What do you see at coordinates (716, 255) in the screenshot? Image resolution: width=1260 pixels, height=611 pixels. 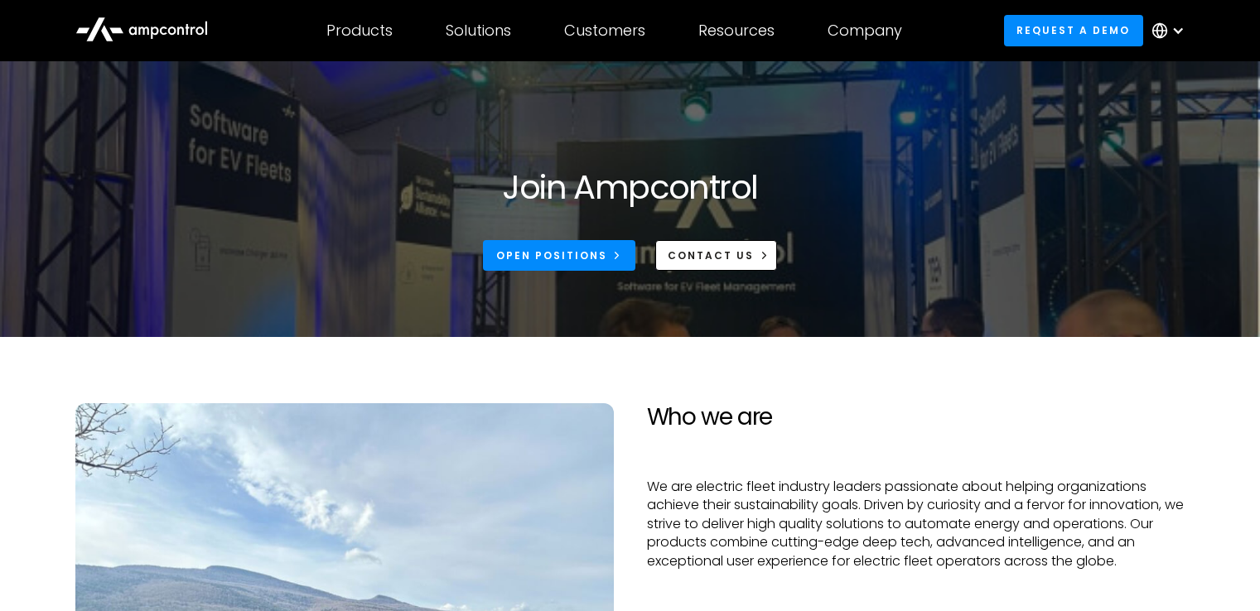 I see `a: CONTACT US` at bounding box center [716, 255].